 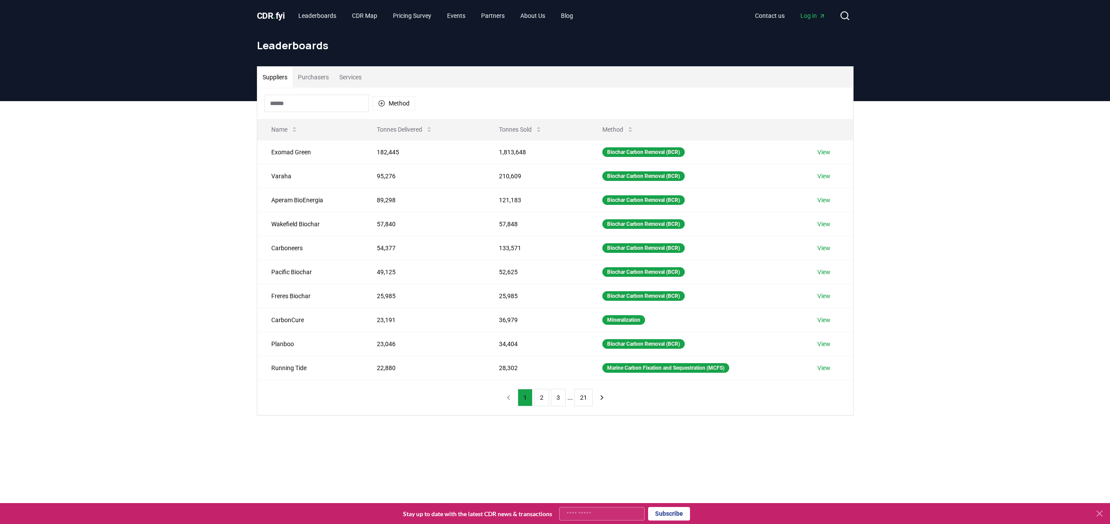 What do you see at coordinates (423, 224) in the screenshot?
I see `td: 57,840` at bounding box center [423, 224].